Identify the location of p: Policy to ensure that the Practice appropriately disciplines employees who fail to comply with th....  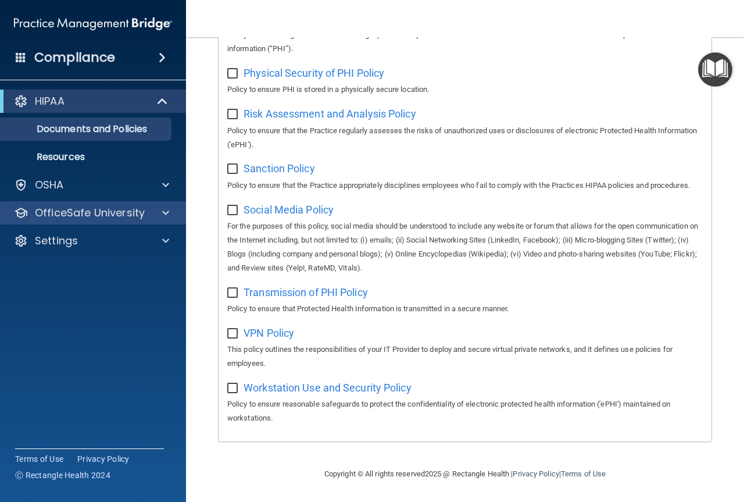
(465, 185).